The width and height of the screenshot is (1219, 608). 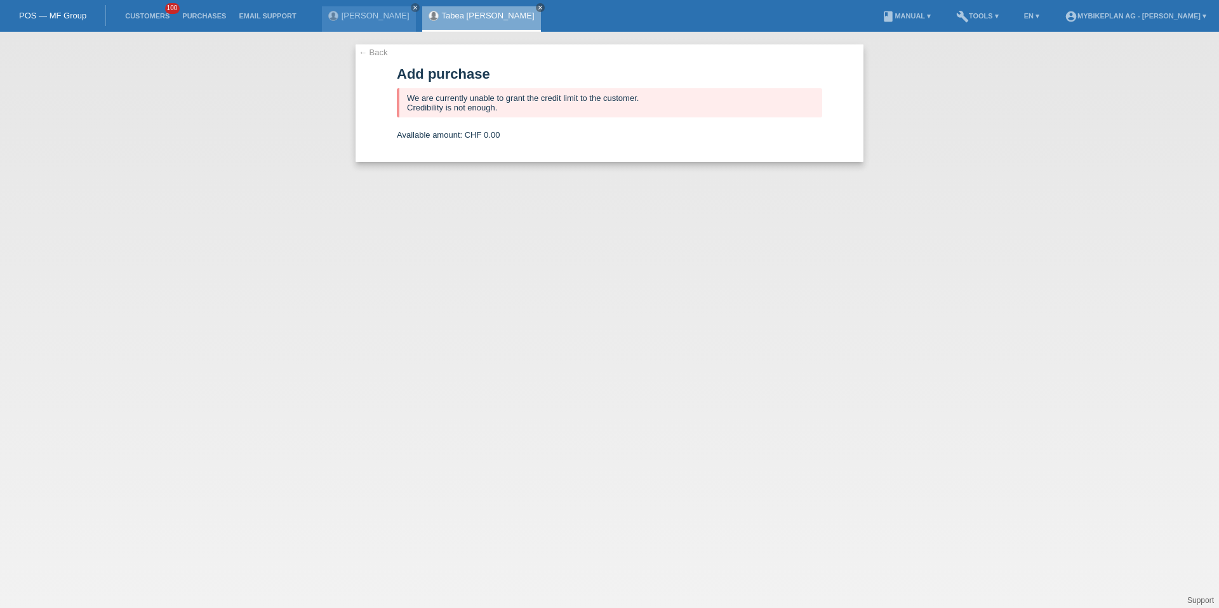 What do you see at coordinates (147, 16) in the screenshot?
I see `a: Customers` at bounding box center [147, 16].